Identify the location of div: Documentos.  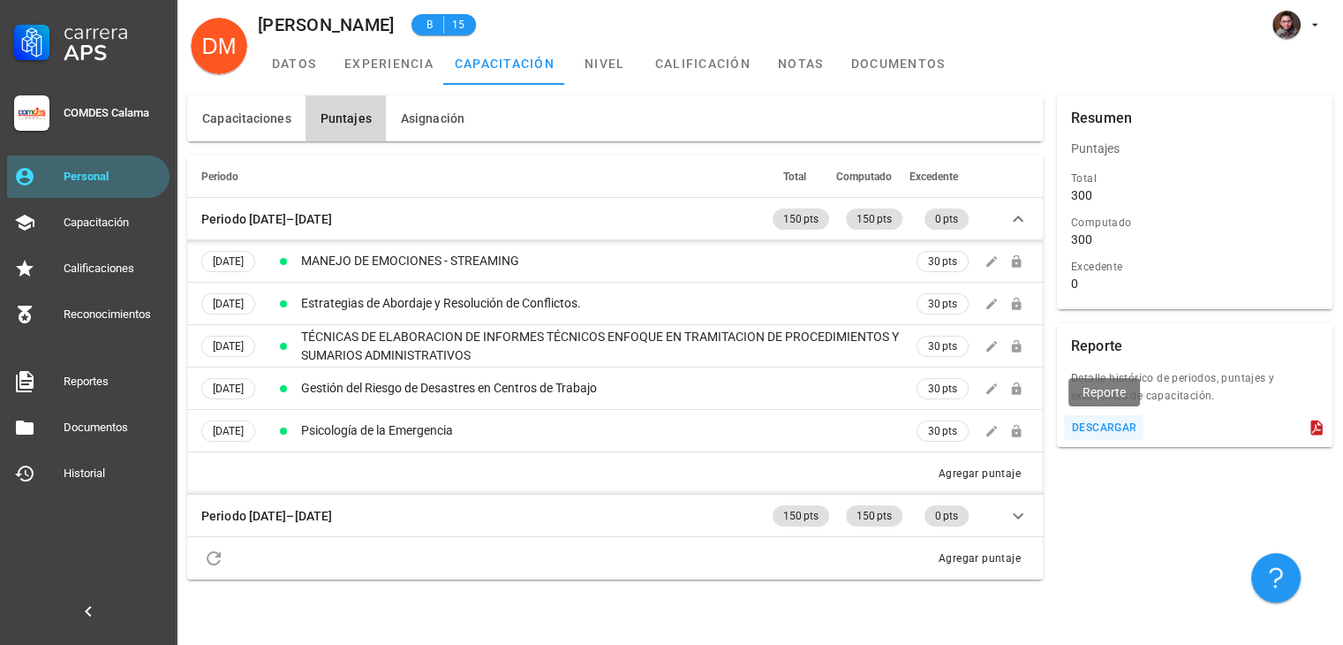
(113, 427).